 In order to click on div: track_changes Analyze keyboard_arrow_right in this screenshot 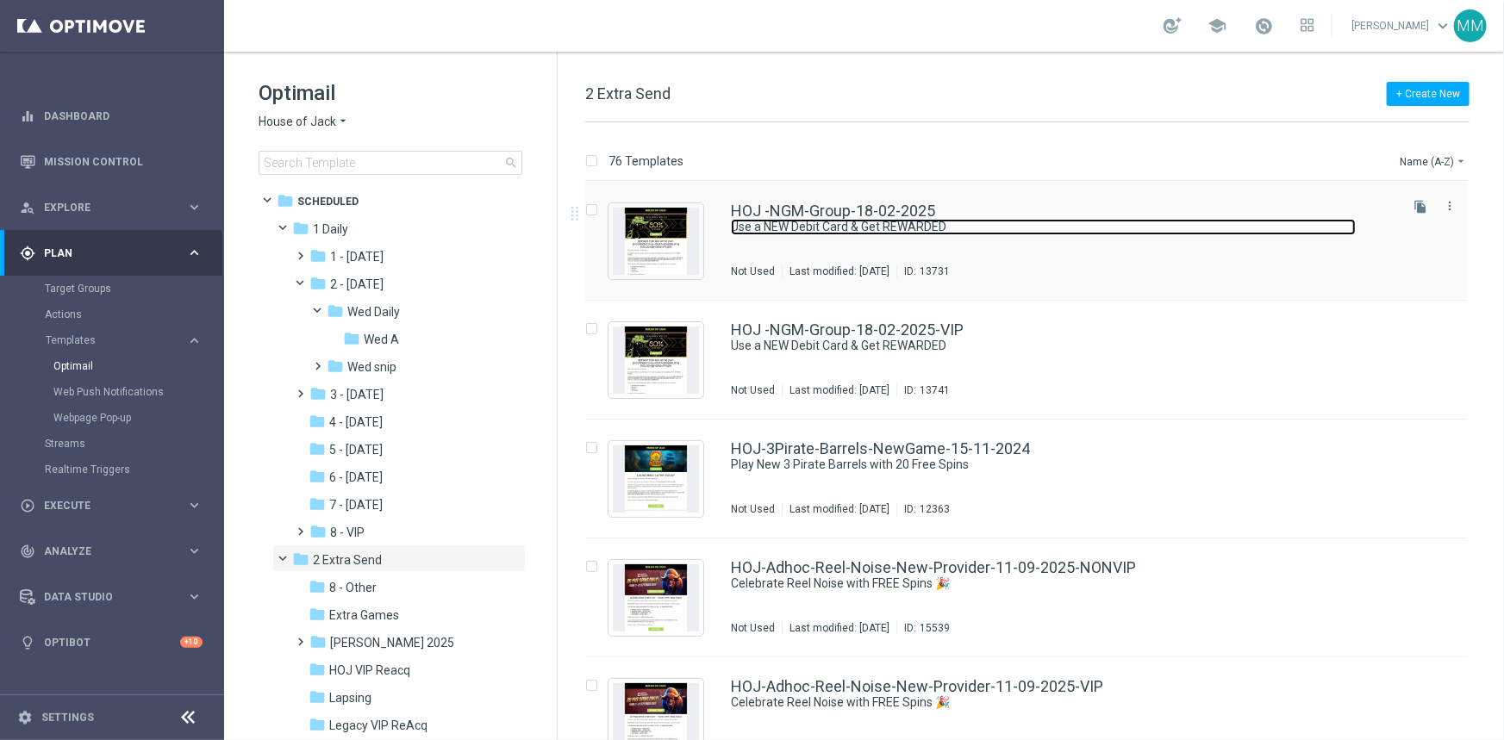, I will do `click(111, 552)`.